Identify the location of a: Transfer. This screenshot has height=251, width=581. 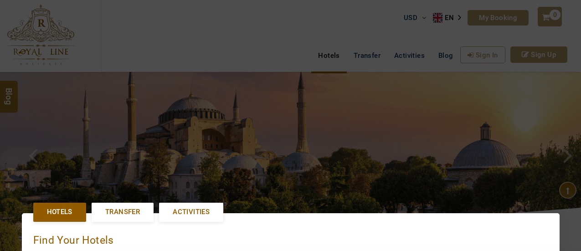
(123, 212).